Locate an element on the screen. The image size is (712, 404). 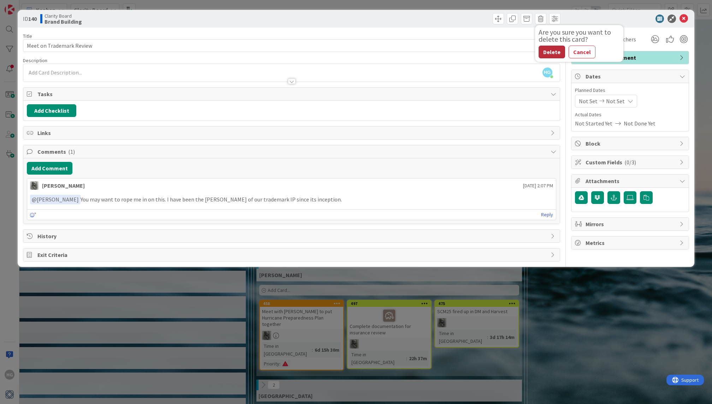
span: ( 1 ) is located at coordinates (71, 151).